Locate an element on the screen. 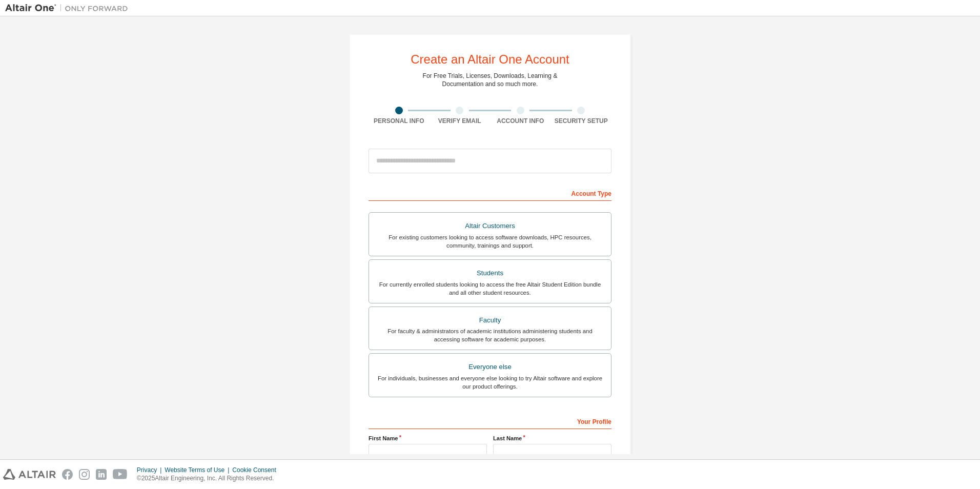 The image size is (980, 489). img: facebook.svg is located at coordinates (67, 474).